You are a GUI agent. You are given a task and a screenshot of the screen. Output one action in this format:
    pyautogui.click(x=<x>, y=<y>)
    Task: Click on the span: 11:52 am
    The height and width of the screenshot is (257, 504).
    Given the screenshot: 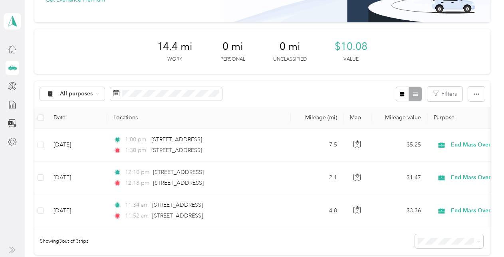 What is the action you would take?
    pyautogui.click(x=137, y=216)
    